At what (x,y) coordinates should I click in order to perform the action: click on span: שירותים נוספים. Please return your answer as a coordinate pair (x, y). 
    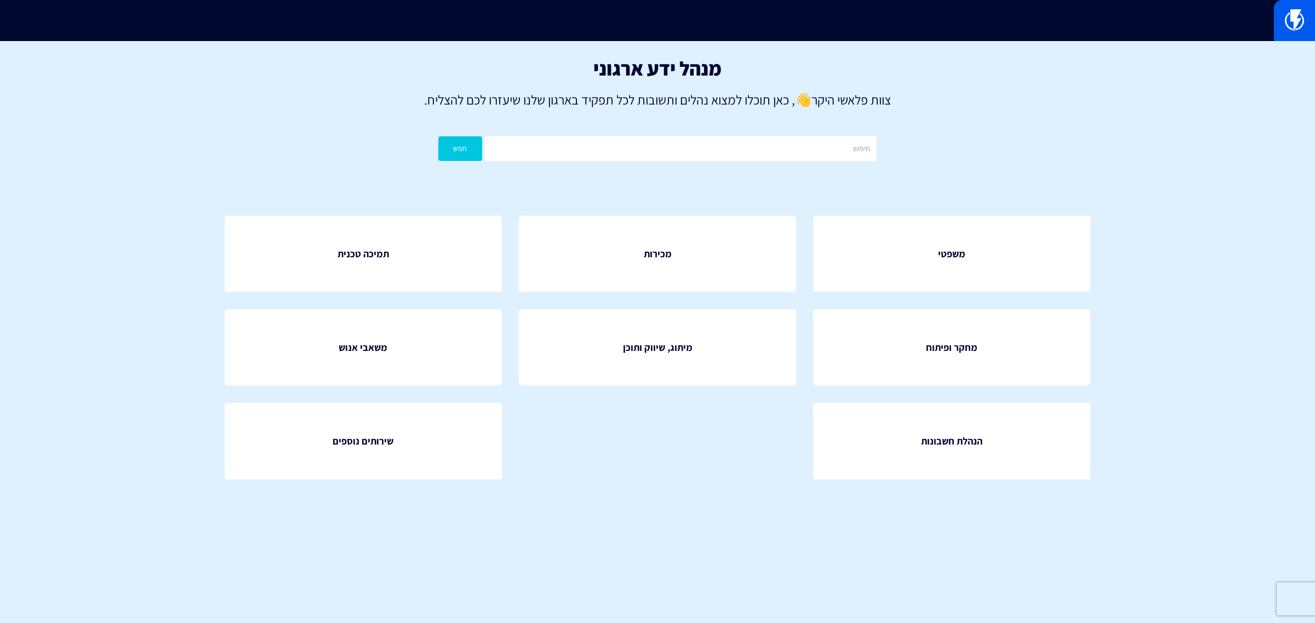
    Looking at the image, I should click on (363, 442).